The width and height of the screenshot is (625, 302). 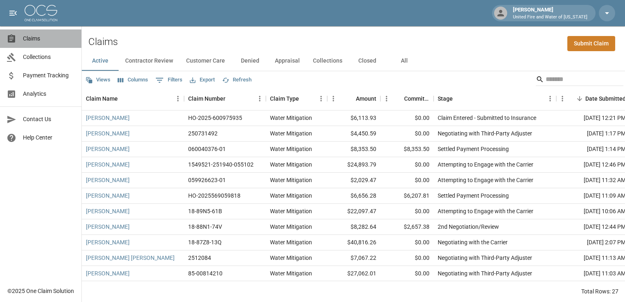 I want to click on span: Payment Tracking, so click(x=49, y=75).